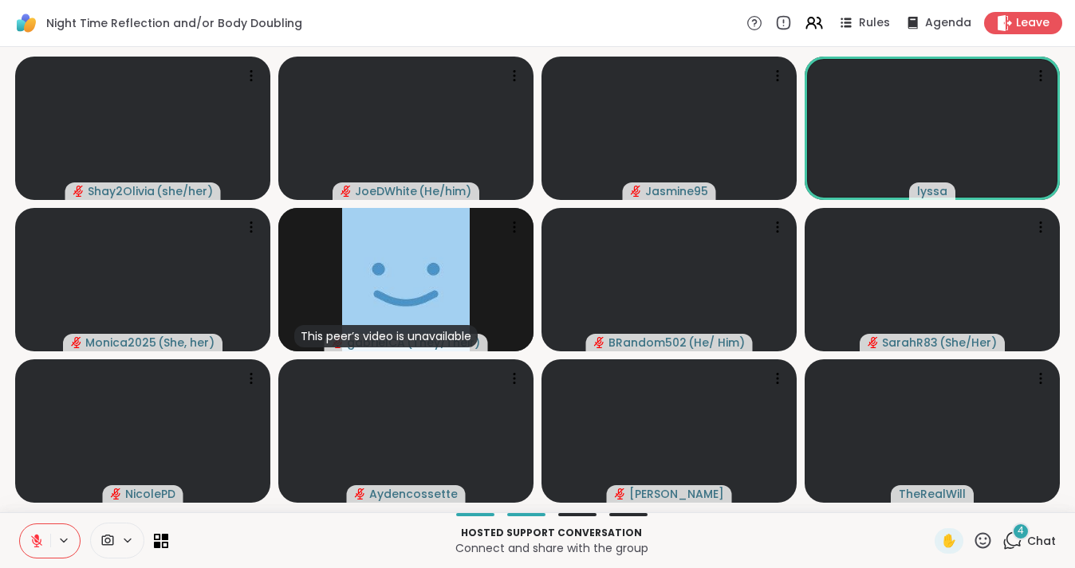 This screenshot has height=568, width=1075. I want to click on span: Jasmine95, so click(676, 191).